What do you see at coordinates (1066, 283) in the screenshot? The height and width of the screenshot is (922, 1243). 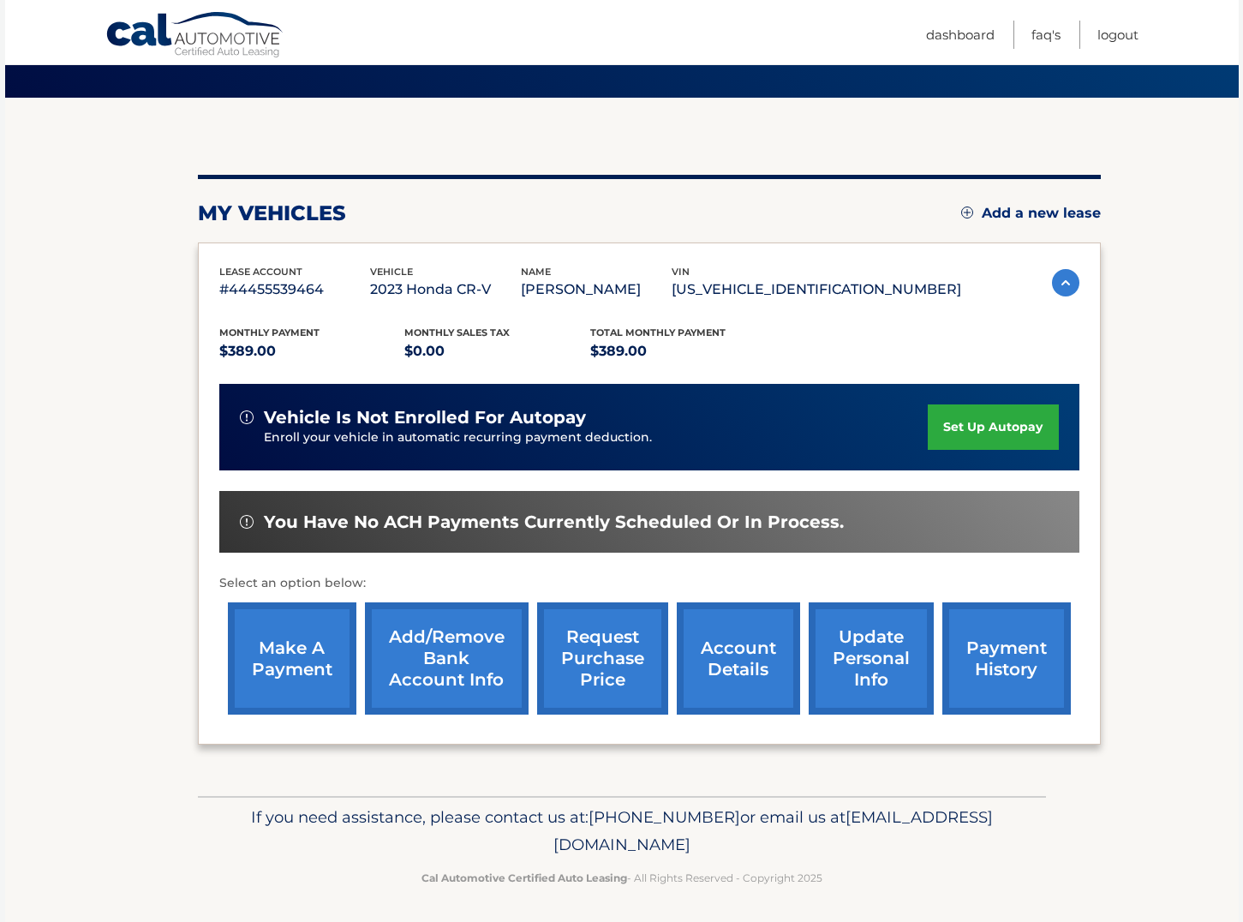 I see `img: accordion-active.svg` at bounding box center [1066, 283].